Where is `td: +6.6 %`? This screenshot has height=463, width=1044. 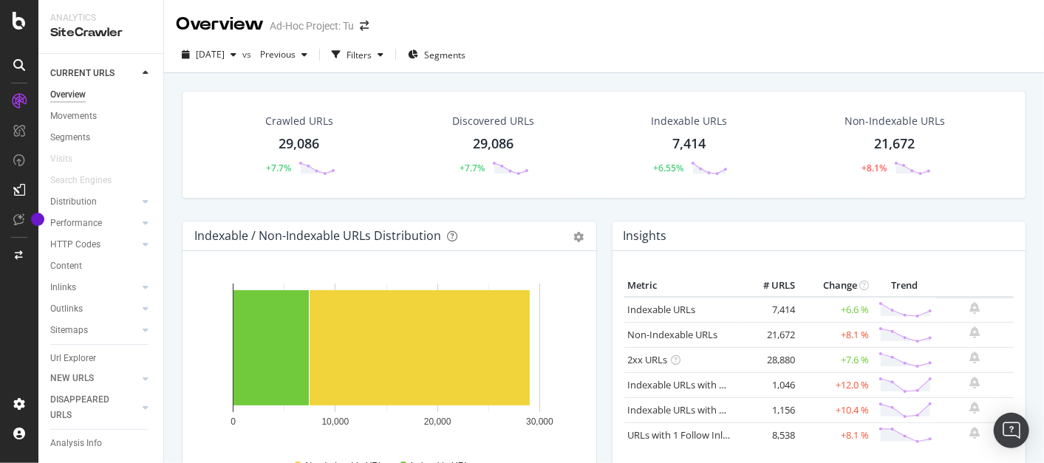 td: +6.6 % is located at coordinates (835, 309).